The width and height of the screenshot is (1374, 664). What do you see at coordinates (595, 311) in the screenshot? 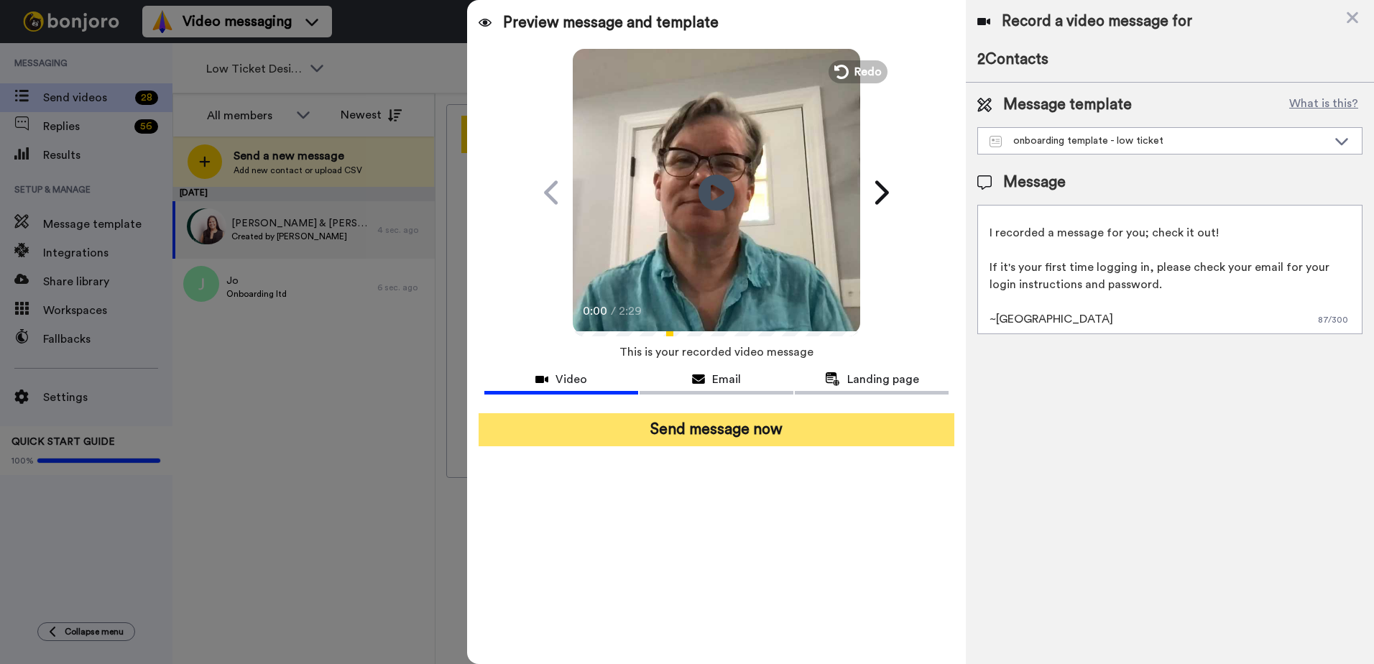
I see `span: 0:00` at bounding box center [595, 311].